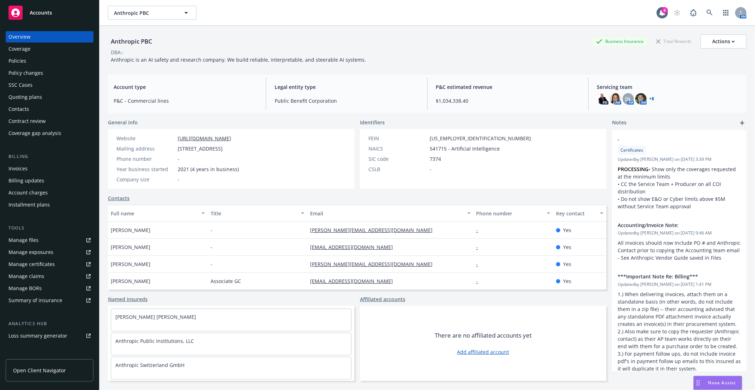 The image size is (755, 390). I want to click on button: Key contact, so click(580, 213).